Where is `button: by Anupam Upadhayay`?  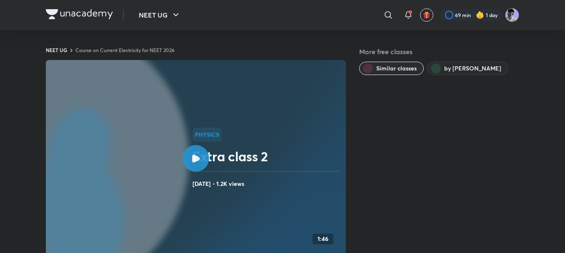 button: by Anupam Upadhayay is located at coordinates (468, 68).